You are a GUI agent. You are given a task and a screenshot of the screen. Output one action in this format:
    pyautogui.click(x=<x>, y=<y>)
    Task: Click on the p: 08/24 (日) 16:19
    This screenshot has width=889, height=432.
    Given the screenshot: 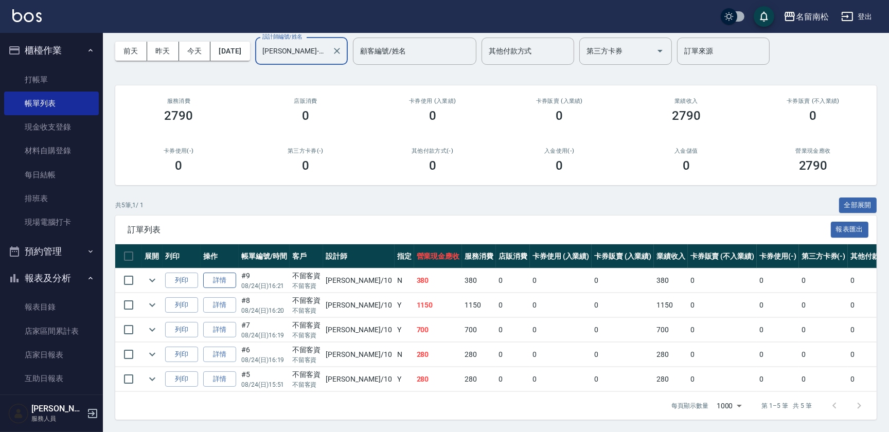 What is the action you would take?
    pyautogui.click(x=264, y=335)
    